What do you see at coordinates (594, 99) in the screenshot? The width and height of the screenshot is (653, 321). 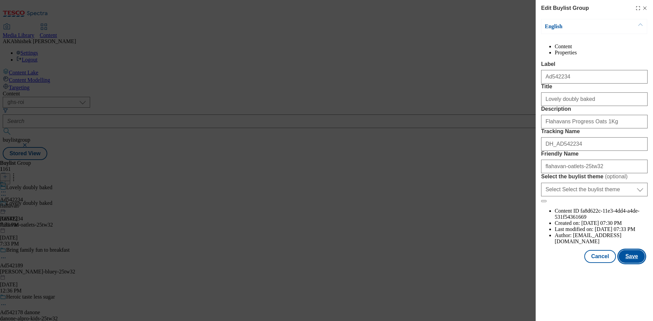 I see `input: Enter Title` at bounding box center [594, 99].